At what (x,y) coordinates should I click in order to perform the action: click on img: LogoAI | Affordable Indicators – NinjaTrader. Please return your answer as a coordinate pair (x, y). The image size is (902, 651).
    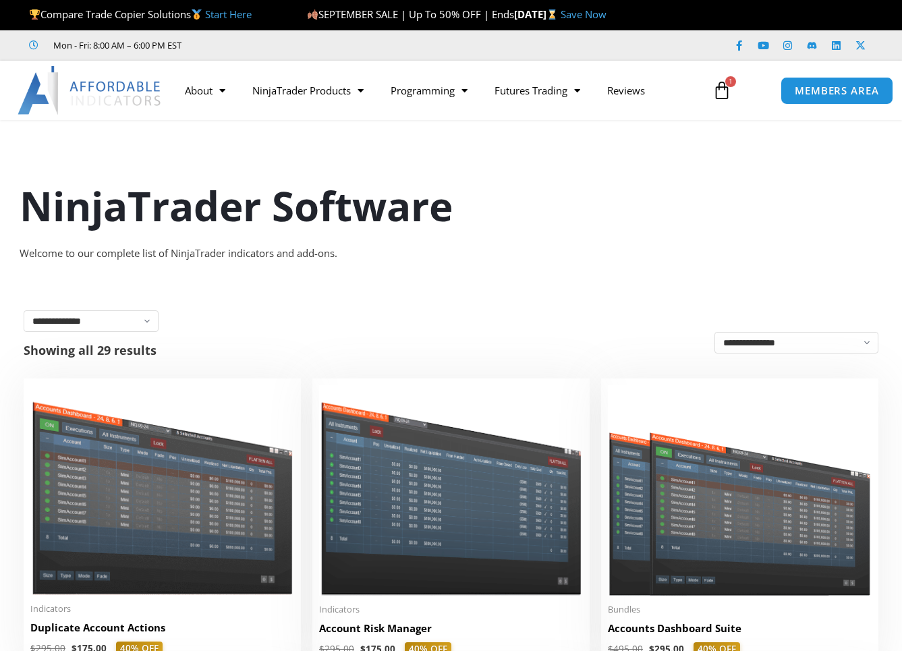
    Looking at the image, I should click on (90, 90).